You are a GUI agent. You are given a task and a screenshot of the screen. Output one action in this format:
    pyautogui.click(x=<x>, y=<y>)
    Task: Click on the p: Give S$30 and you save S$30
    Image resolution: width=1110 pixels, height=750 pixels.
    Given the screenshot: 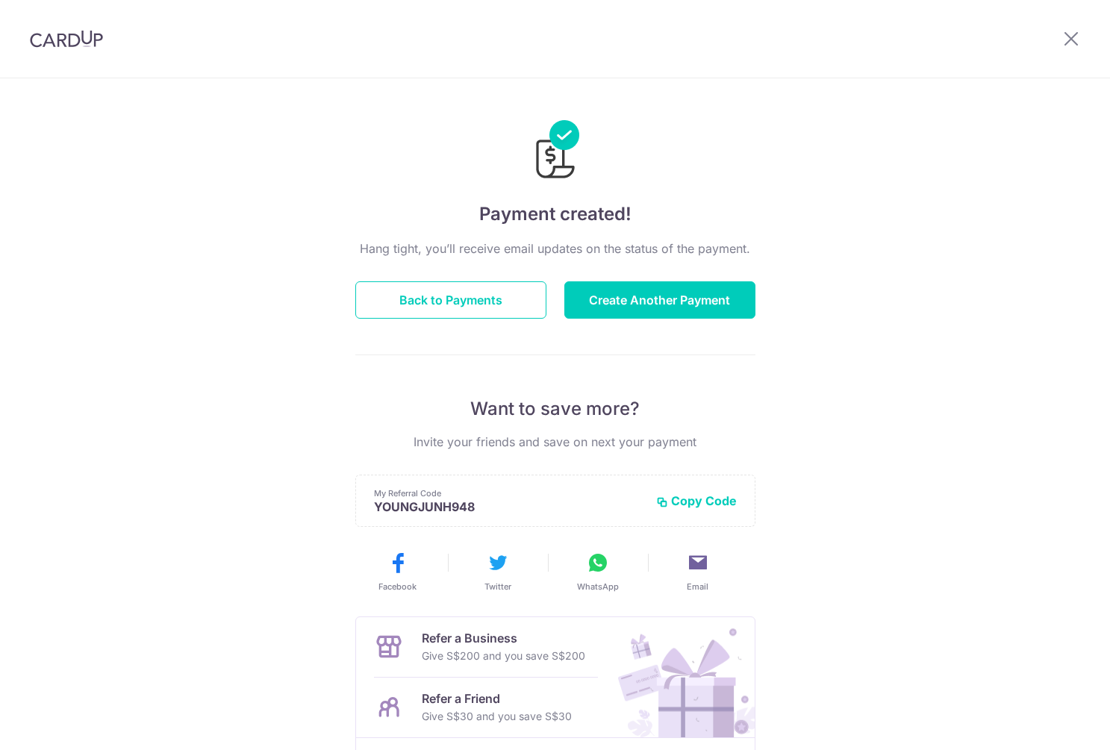 What is the action you would take?
    pyautogui.click(x=496, y=717)
    